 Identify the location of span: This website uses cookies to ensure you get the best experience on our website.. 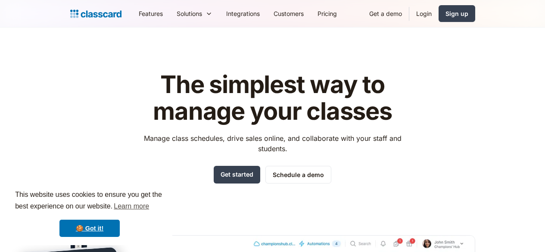
(90, 201).